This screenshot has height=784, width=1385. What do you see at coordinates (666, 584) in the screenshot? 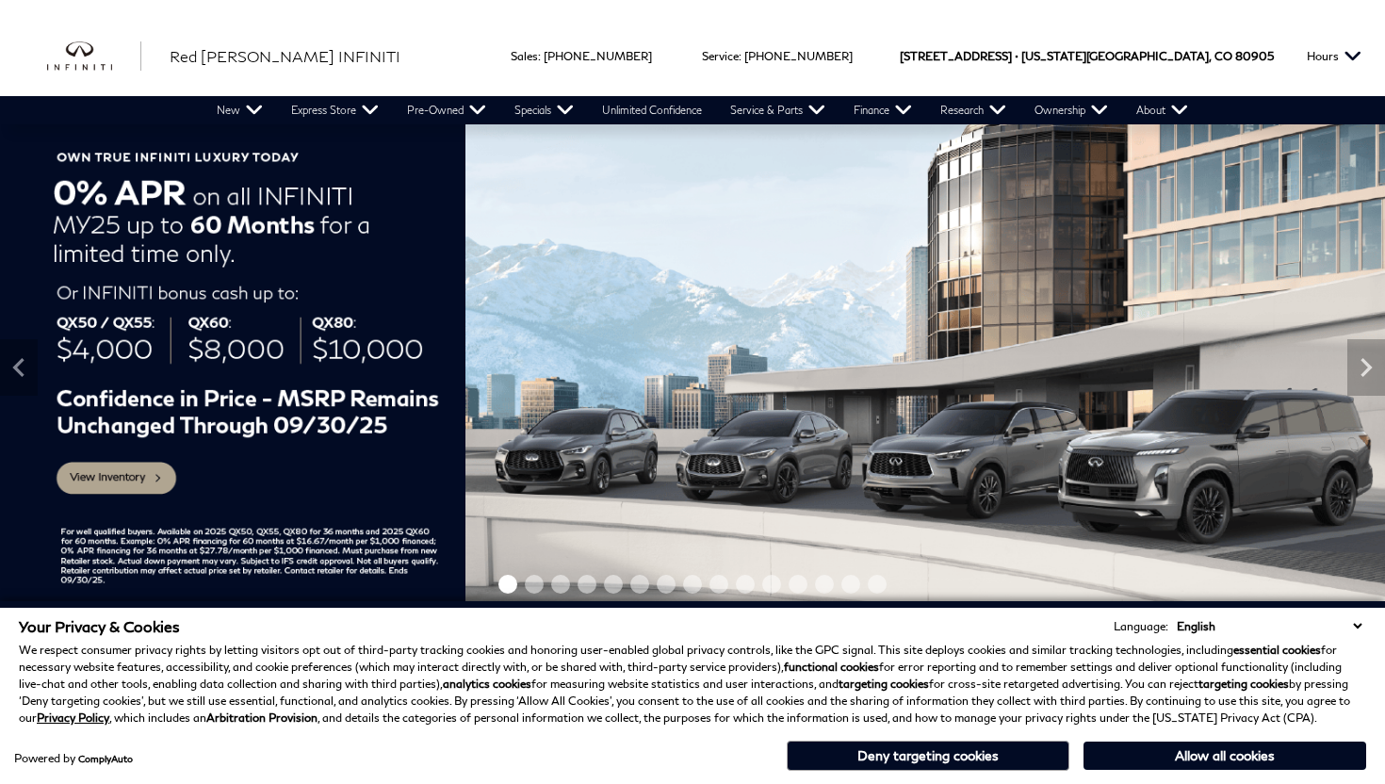
I see `span: Go to slide 7` at bounding box center [666, 584].